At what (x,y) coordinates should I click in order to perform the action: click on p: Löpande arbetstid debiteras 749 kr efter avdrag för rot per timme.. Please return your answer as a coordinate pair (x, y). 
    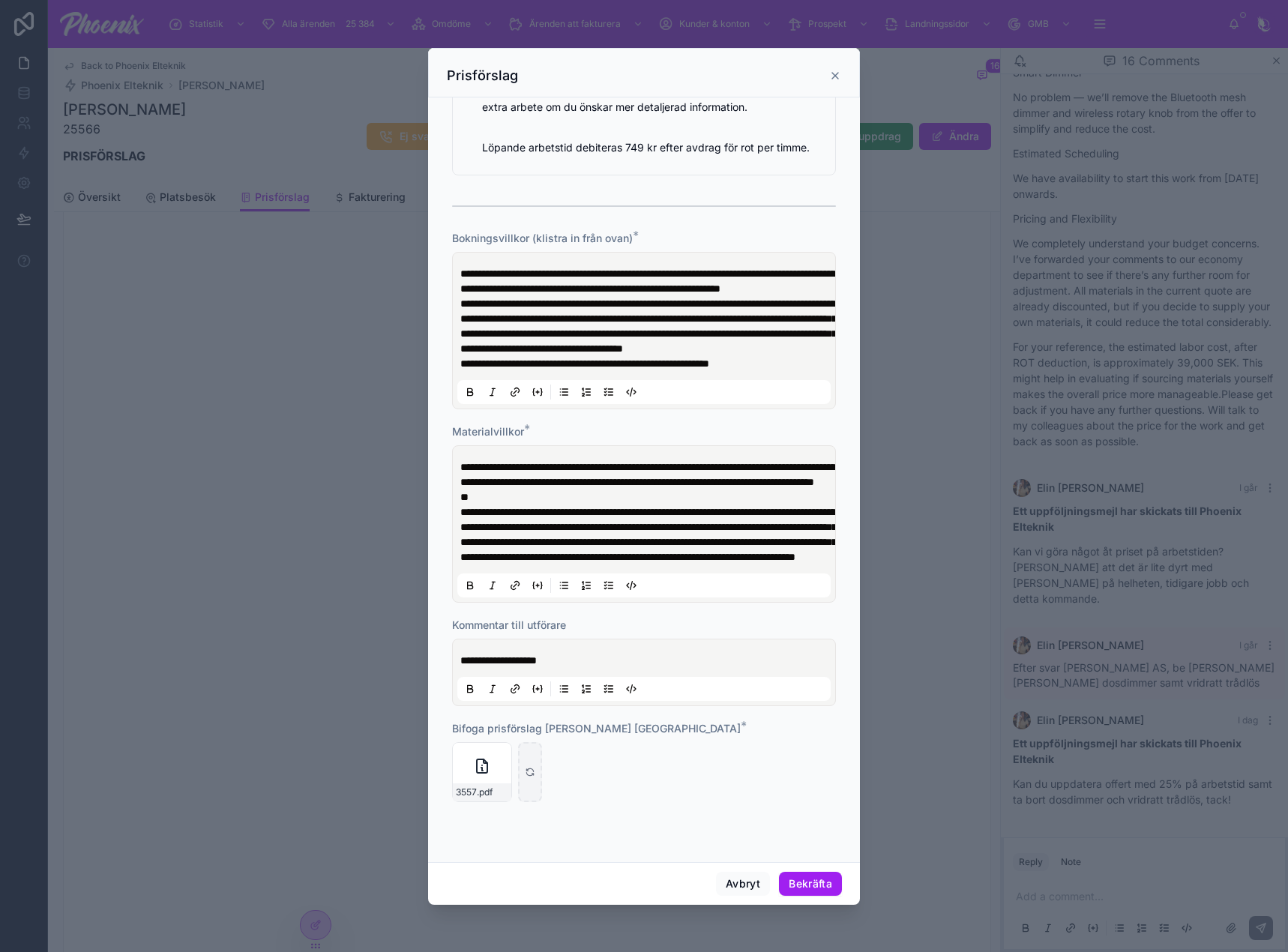
    Looking at the image, I should click on (652, 147).